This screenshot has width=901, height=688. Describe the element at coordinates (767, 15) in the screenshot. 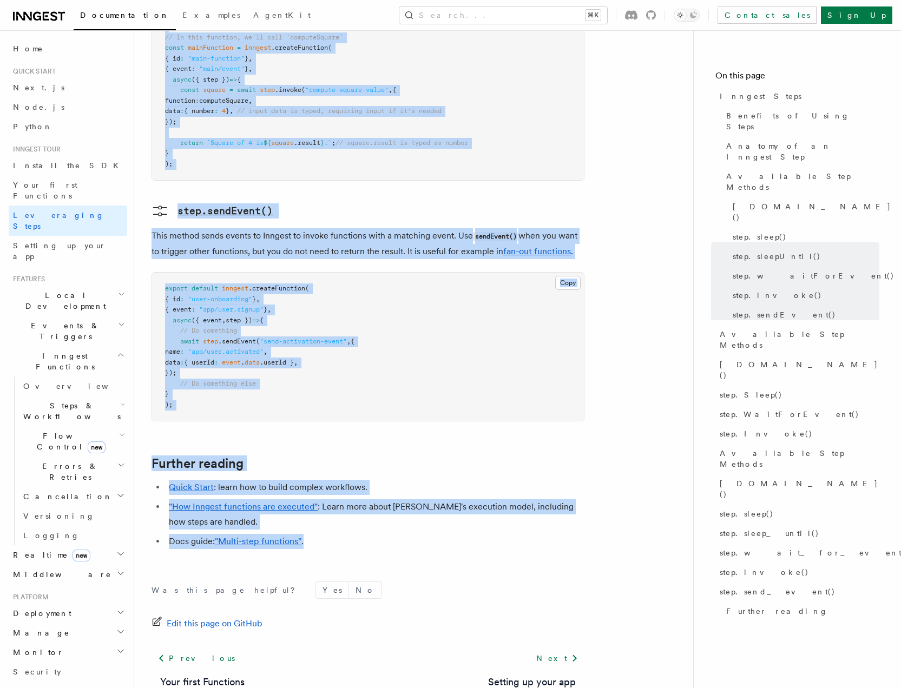

I see `a: Contact sales` at that location.